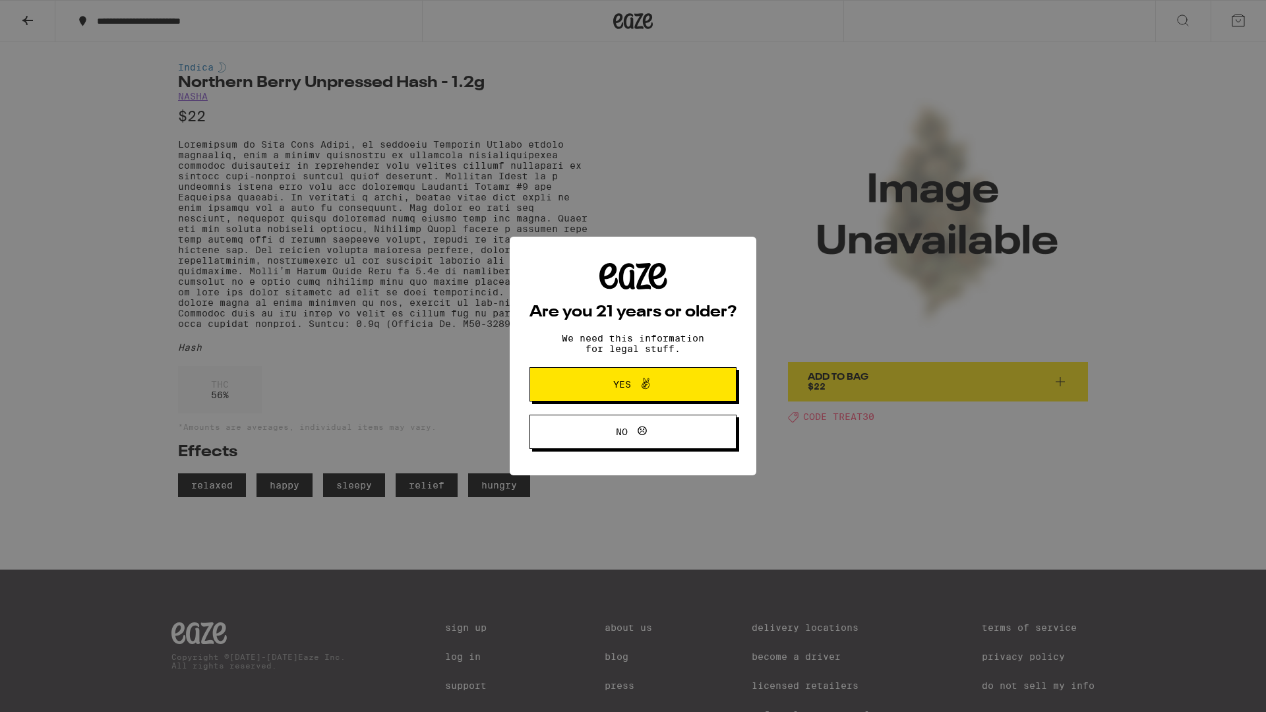  I want to click on button: Yes, so click(633, 384).